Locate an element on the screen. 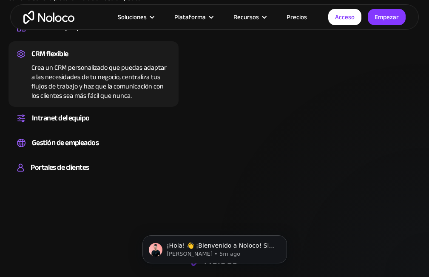 This screenshot has height=277, width=429. div: Soluciones is located at coordinates (135, 17).